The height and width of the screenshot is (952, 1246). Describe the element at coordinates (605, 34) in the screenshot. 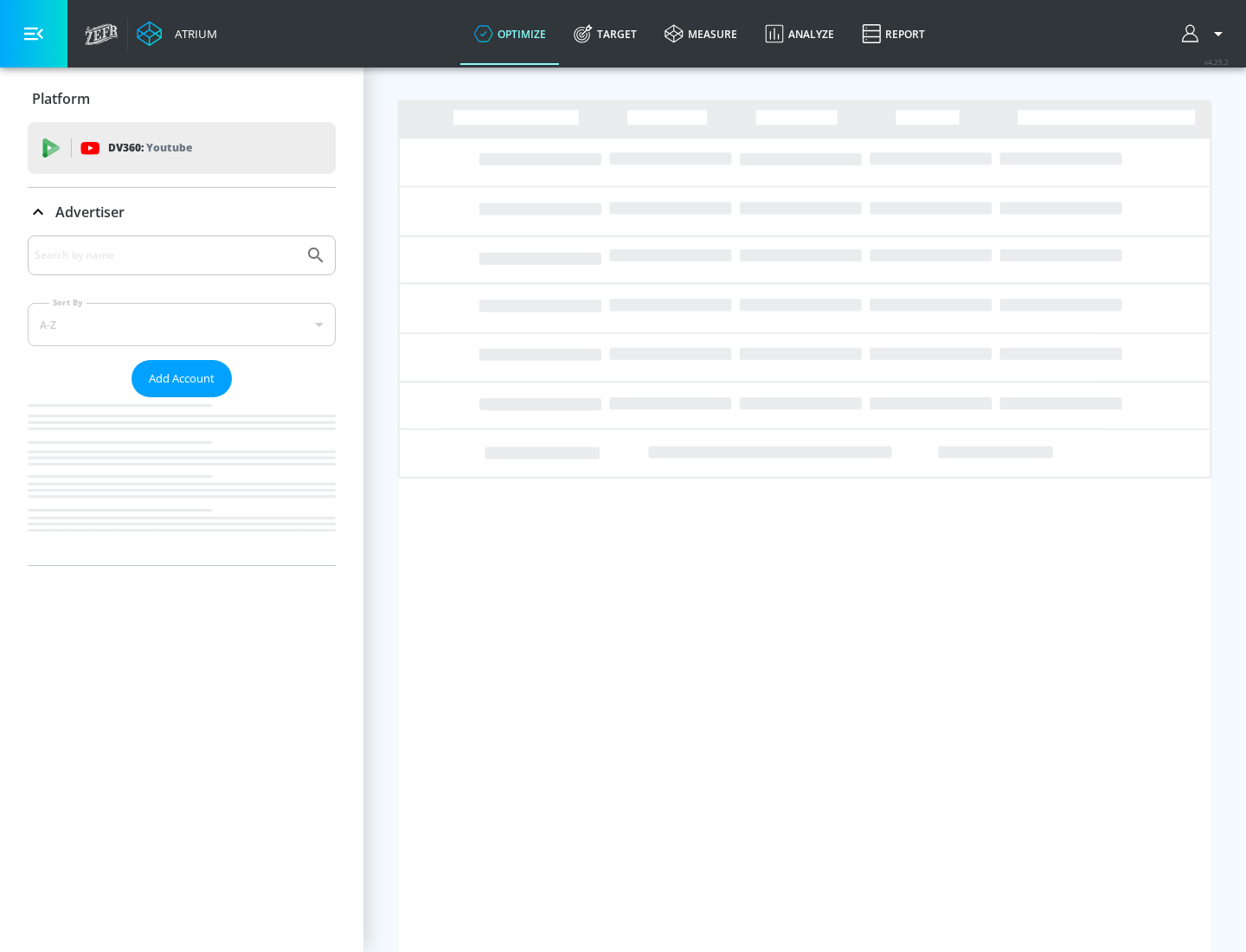

I see `a: Target` at that location.